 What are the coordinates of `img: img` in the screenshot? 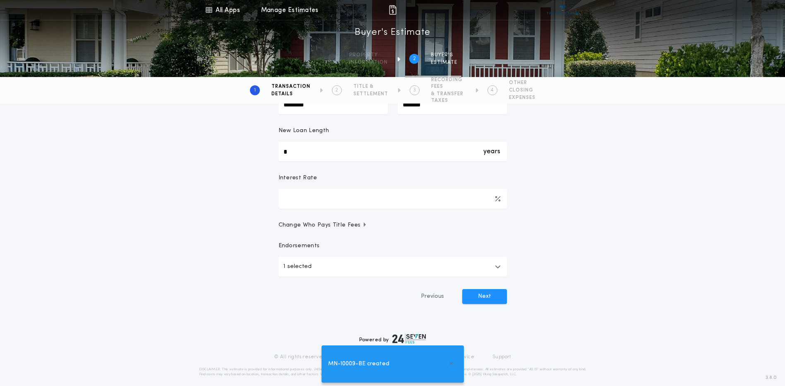 It's located at (393, 10).